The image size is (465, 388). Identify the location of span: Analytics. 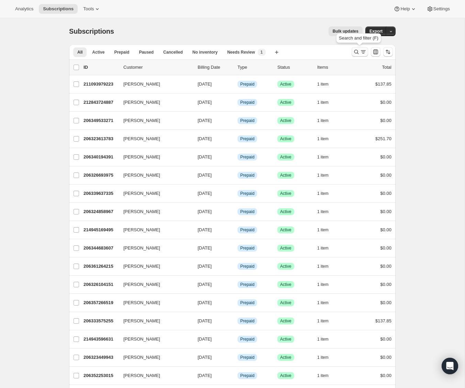
(24, 9).